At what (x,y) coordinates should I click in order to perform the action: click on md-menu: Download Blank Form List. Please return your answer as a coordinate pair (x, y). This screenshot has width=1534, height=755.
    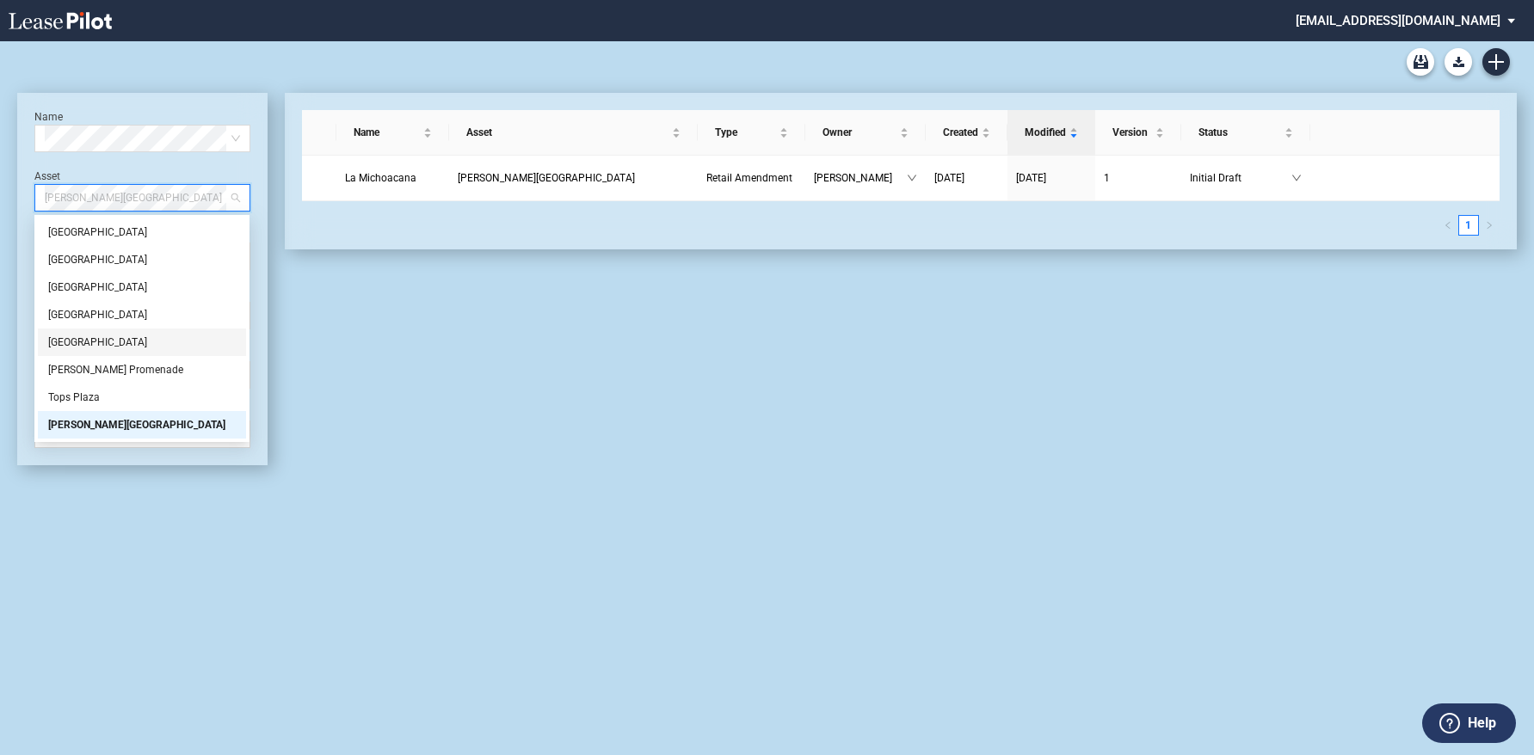
    Looking at the image, I should click on (1458, 62).